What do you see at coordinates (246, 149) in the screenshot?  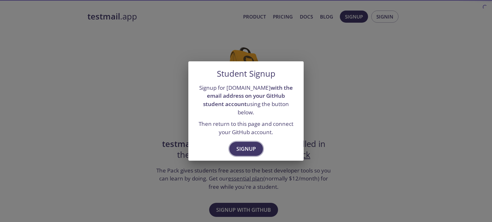 I see `button: Signup` at bounding box center [246, 149].